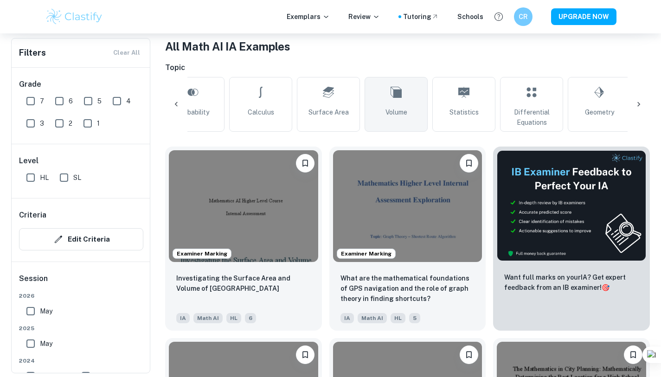  What do you see at coordinates (32, 53) in the screenshot?
I see `h6: Filters` at bounding box center [32, 53].